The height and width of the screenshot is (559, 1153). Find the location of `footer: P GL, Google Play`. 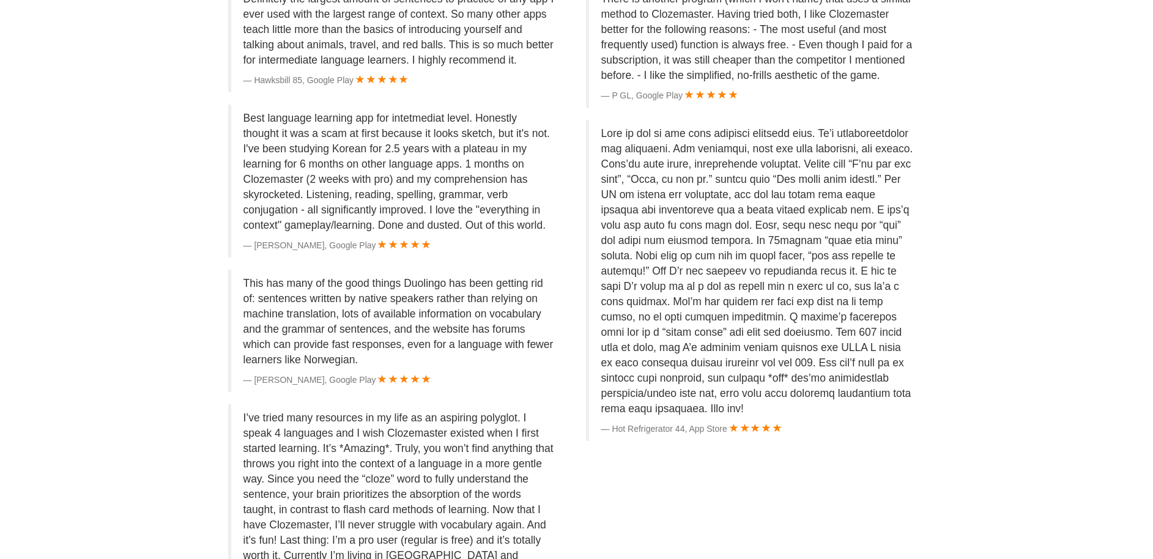

footer: P GL, Google Play is located at coordinates (757, 95).